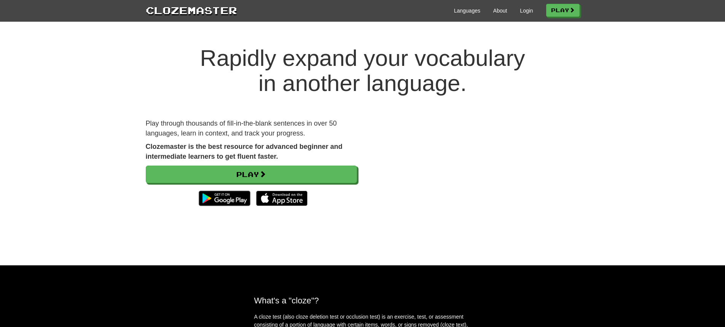  Describe the element at coordinates (281, 198) in the screenshot. I see `img: Download_on_the_App_Store_Badge_US-UK_135x40-25178aeef6eb6b83b96f5f2d004eda3bffbb37122de64afbaef7...` at that location.